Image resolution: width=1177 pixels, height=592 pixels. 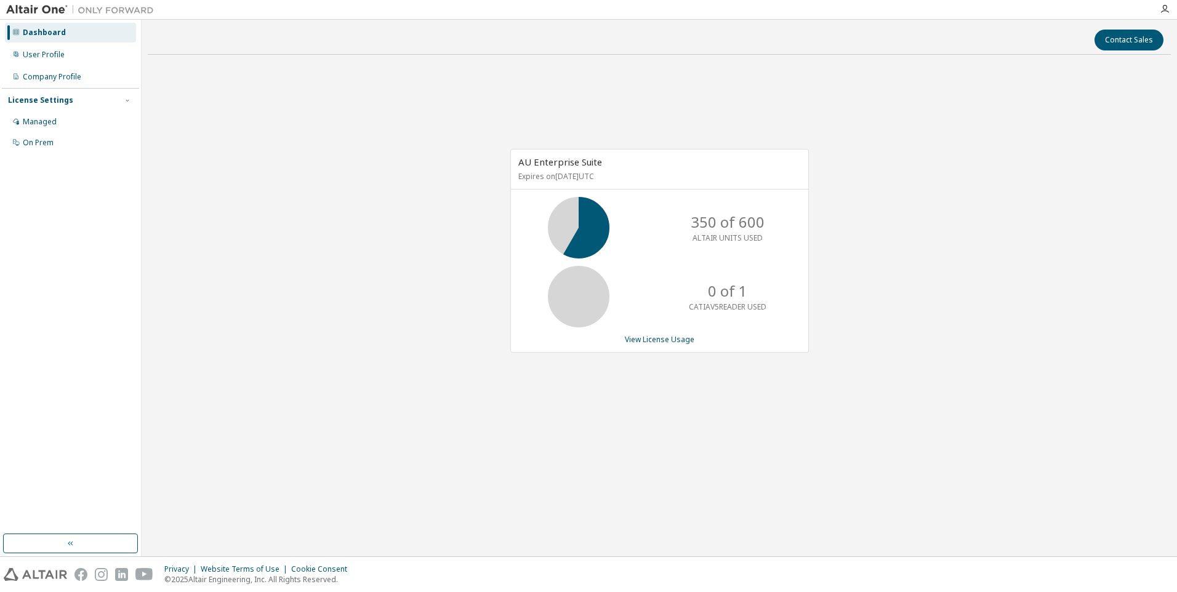 What do you see at coordinates (44, 55) in the screenshot?
I see `div: User Profile` at bounding box center [44, 55].